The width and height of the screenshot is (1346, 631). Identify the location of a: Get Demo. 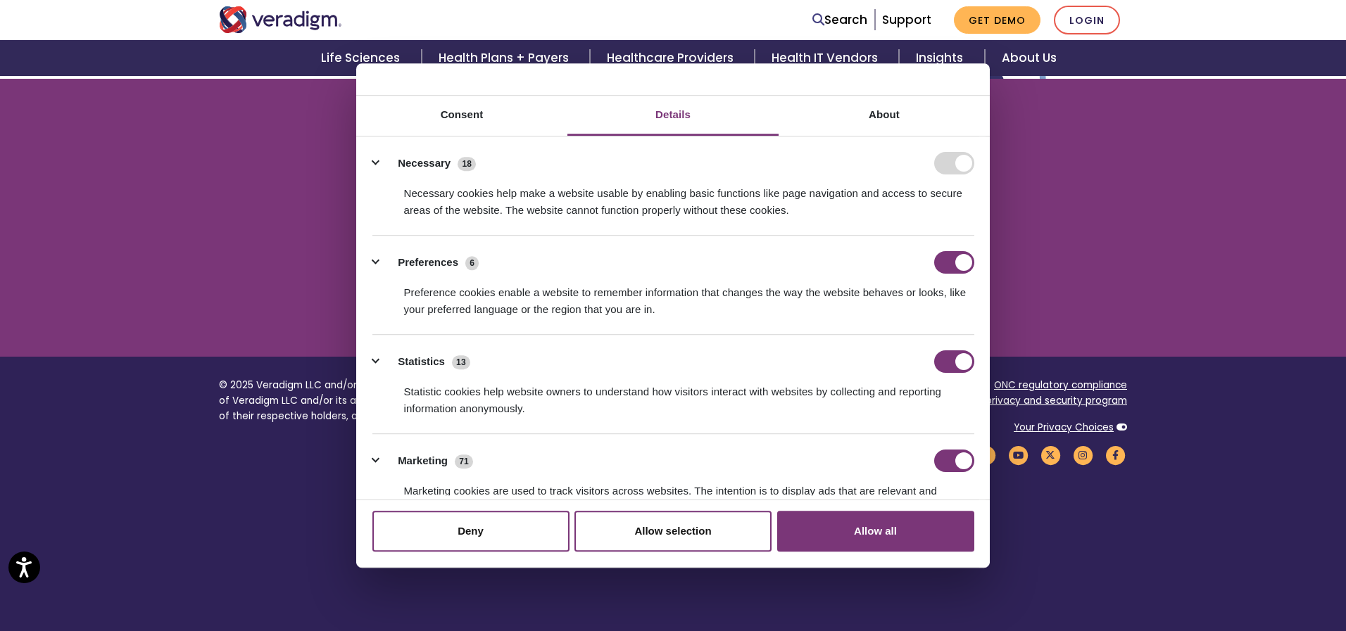
(996, 20).